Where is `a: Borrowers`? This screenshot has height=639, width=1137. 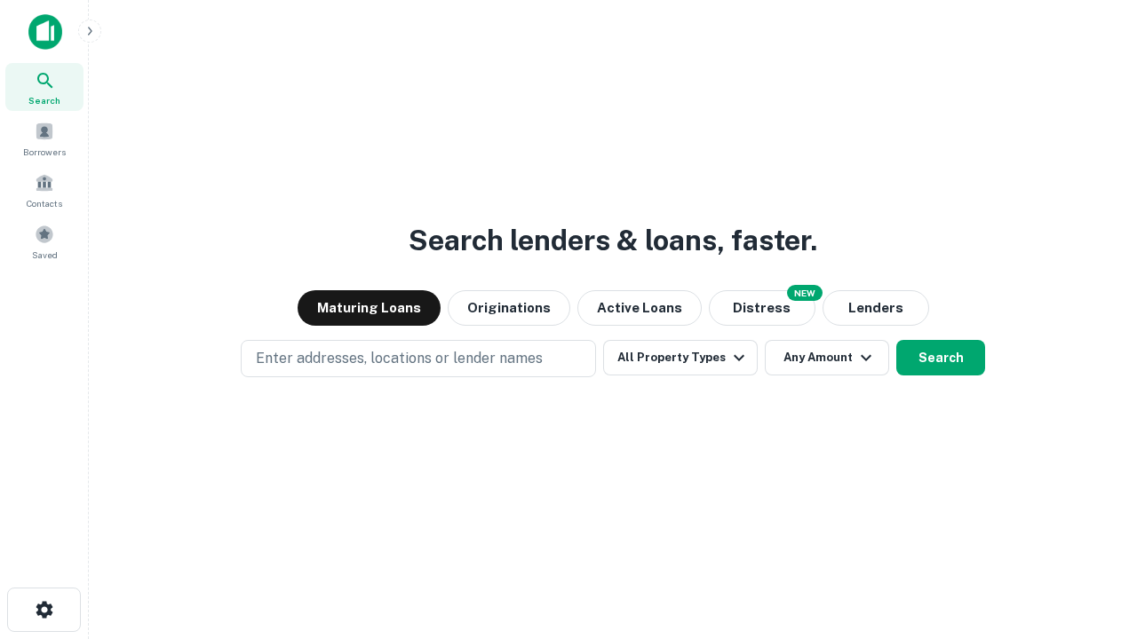 a: Borrowers is located at coordinates (44, 139).